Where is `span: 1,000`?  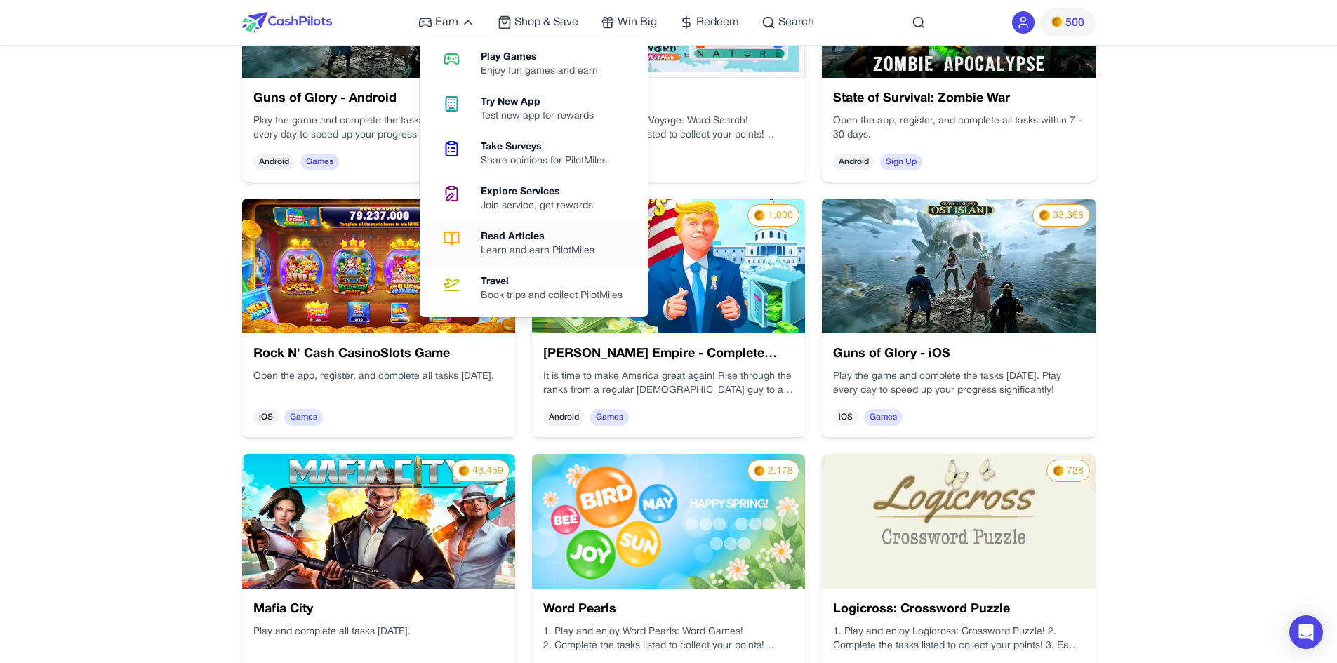
span: 1,000 is located at coordinates (781, 216).